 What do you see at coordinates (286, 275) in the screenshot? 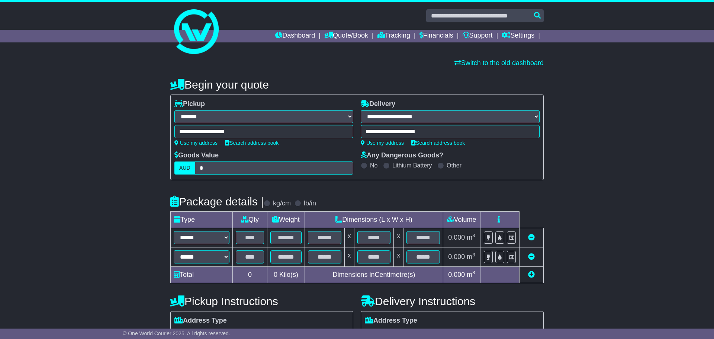
I see `td: Kilo(s)` at bounding box center [286, 275].